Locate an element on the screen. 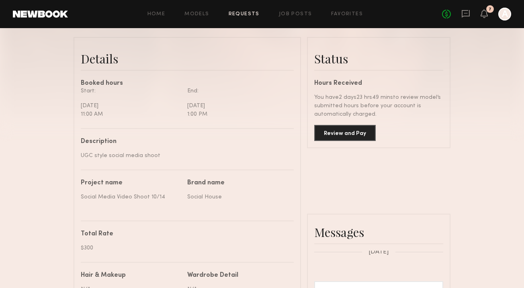  div: Wardrobe Detail is located at coordinates (213, 276).